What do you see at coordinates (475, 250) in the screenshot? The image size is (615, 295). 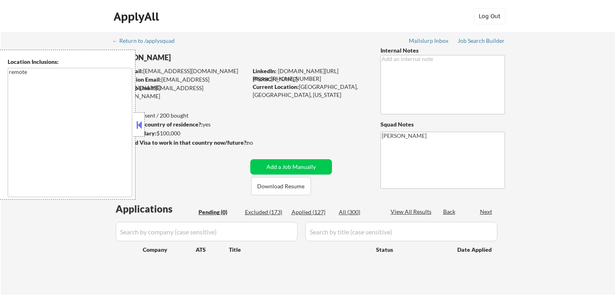 I see `div: Date Applied` at bounding box center [475, 250].